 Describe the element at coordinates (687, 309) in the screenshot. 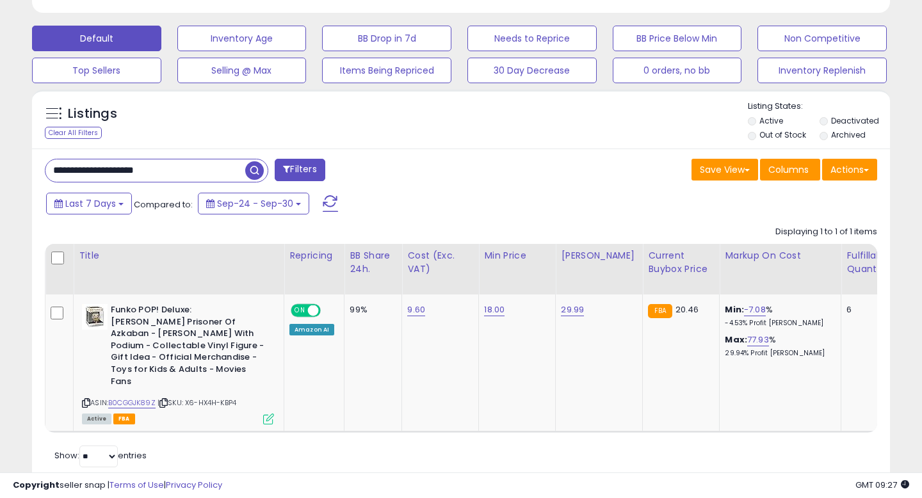

I see `span: 20.46` at that location.